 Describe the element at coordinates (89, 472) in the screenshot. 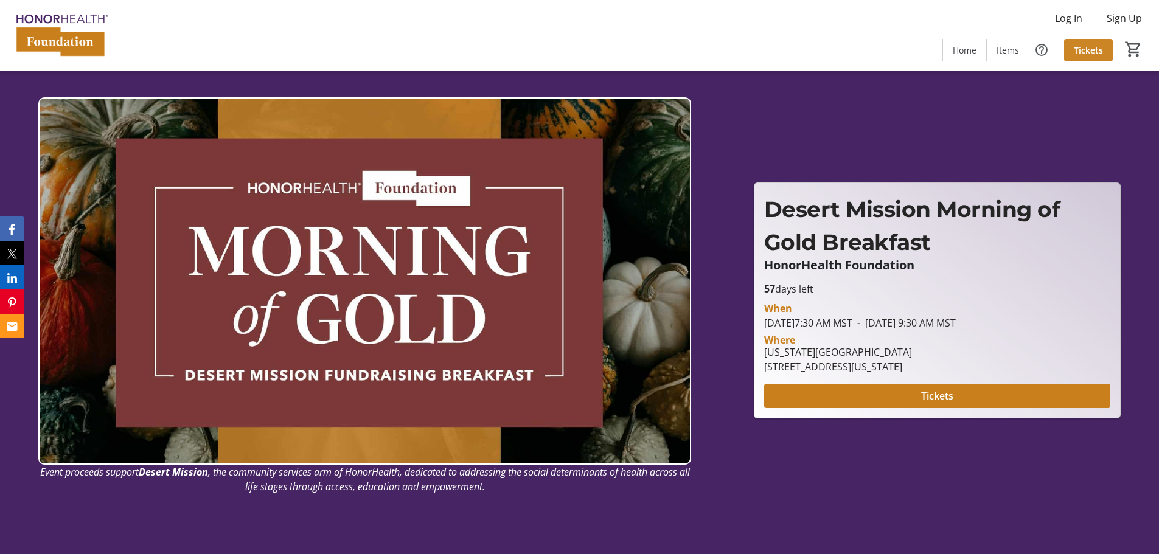

I see `em: Event proceeds support` at that location.